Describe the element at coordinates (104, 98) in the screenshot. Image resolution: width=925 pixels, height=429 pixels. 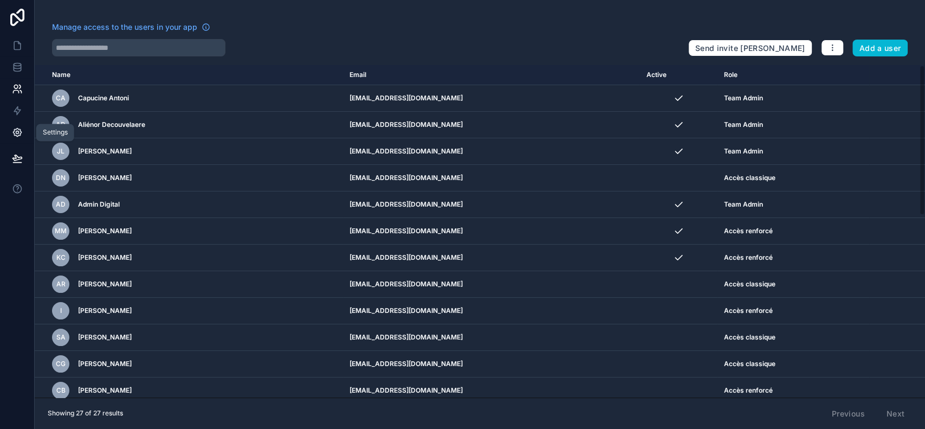
I see `span: Capucine Antoni` at that location.